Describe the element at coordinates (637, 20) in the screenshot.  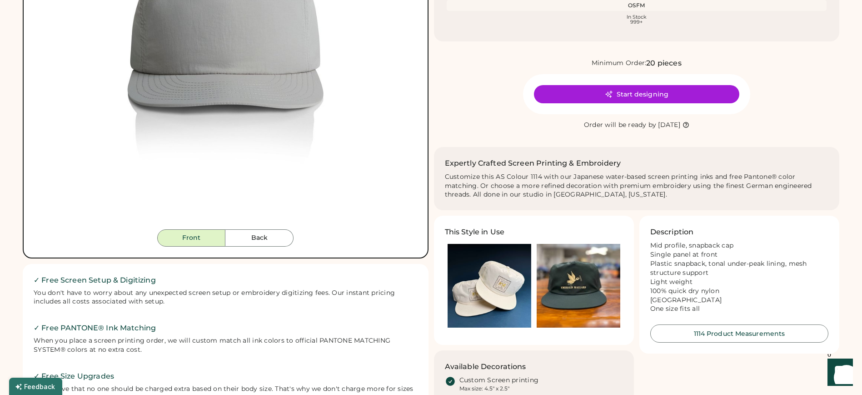
I see `div: In Stock 999+` at that location.